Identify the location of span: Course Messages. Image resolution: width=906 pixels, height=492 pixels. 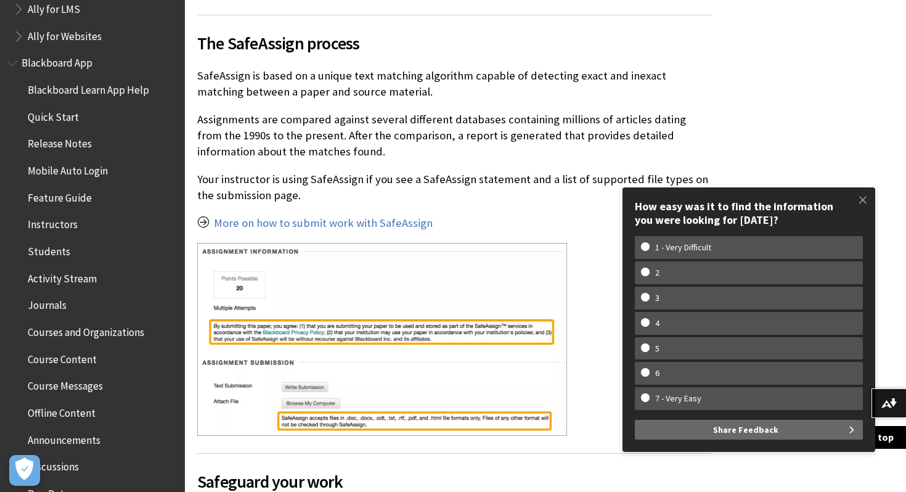
(65, 384).